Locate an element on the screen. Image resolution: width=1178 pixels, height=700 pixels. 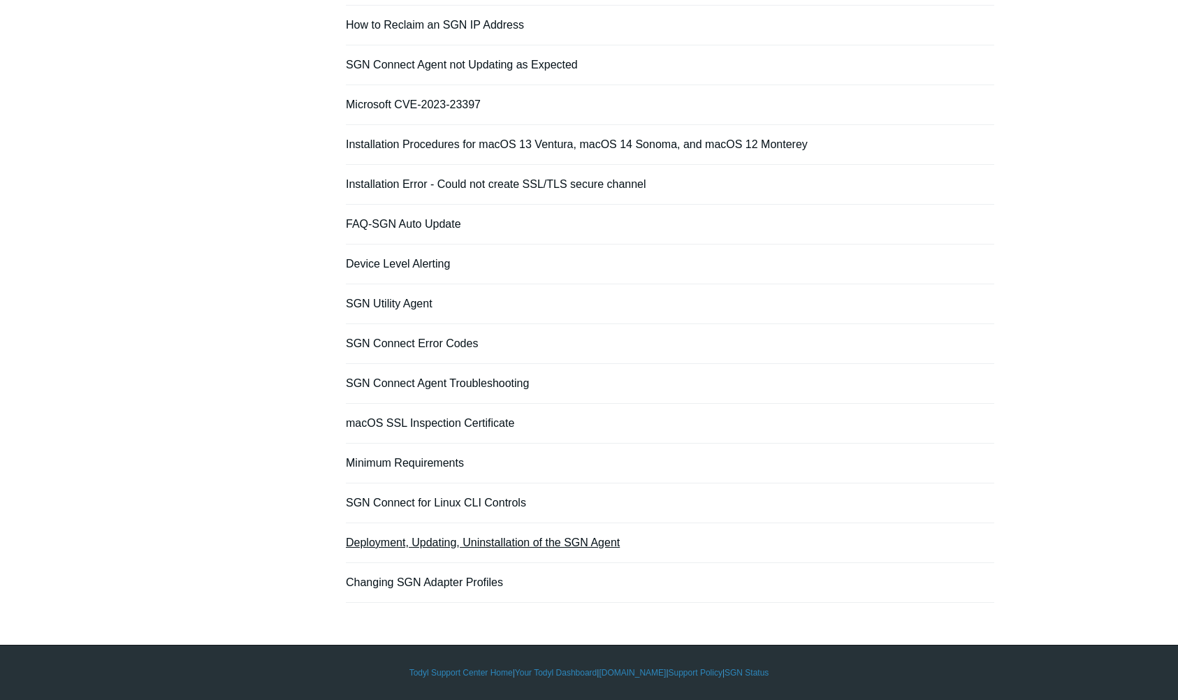
a: Deployment, Updating, Uninstallation of the SGN Agent is located at coordinates (483, 542).